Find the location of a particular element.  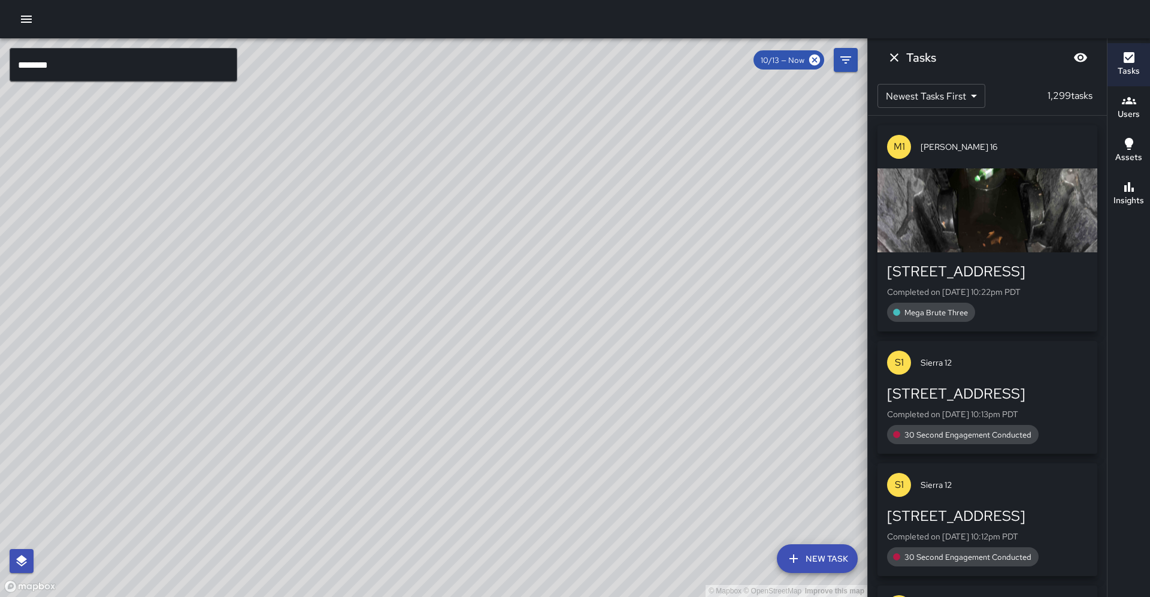

h6: Insights is located at coordinates (1129, 201).